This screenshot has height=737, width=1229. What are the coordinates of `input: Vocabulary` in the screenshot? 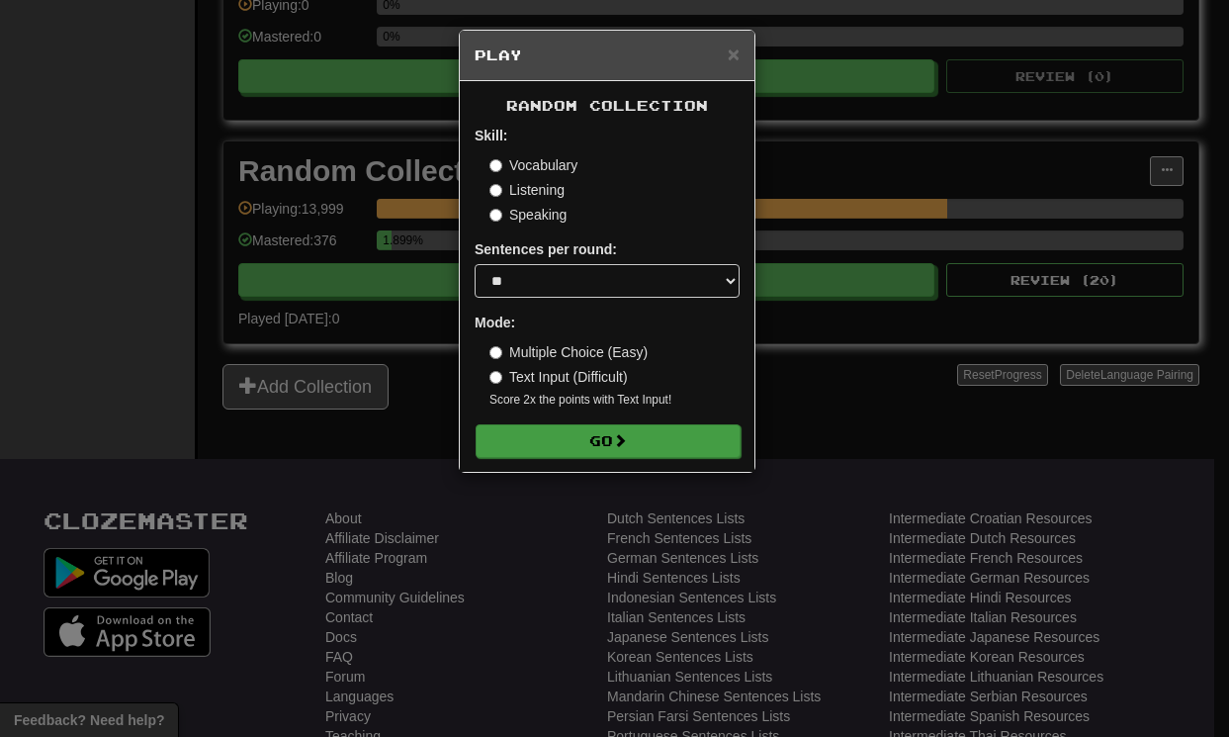 It's located at (495, 165).